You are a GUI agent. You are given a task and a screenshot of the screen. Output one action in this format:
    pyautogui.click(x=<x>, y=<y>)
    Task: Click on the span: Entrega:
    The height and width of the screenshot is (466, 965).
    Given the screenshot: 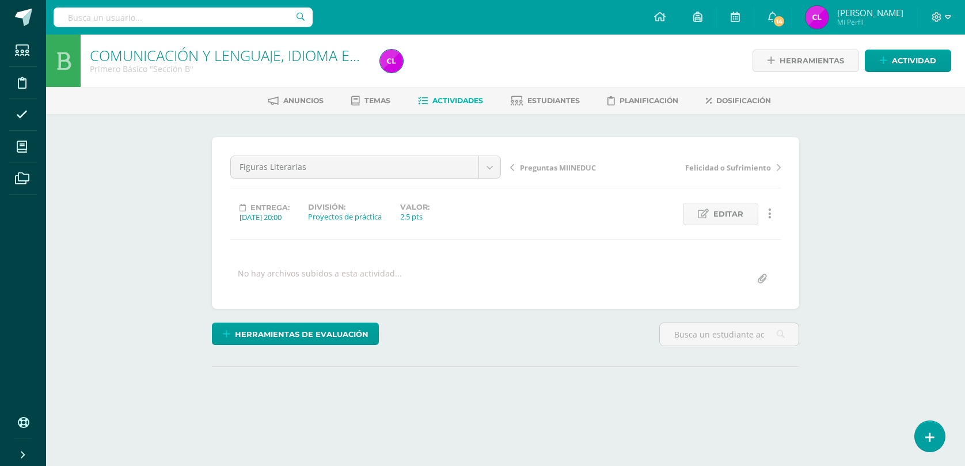 What is the action you would take?
    pyautogui.click(x=270, y=207)
    